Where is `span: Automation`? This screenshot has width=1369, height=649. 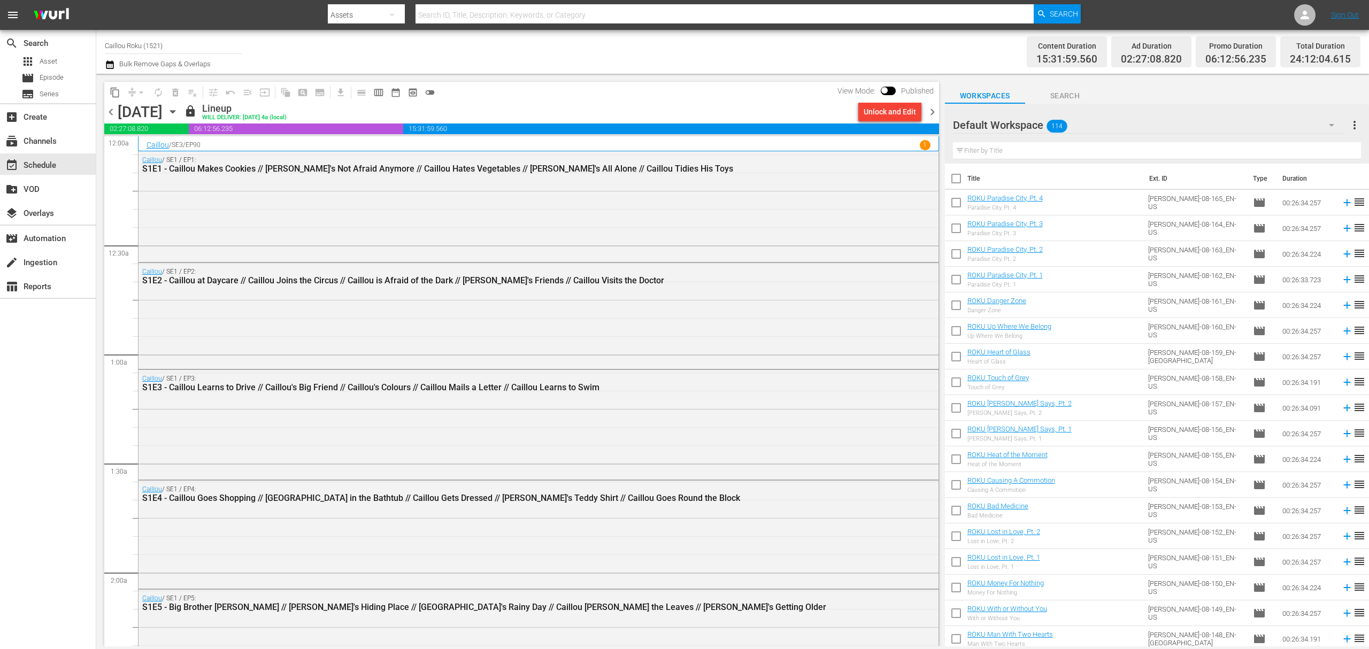 span: Automation is located at coordinates (12, 239).